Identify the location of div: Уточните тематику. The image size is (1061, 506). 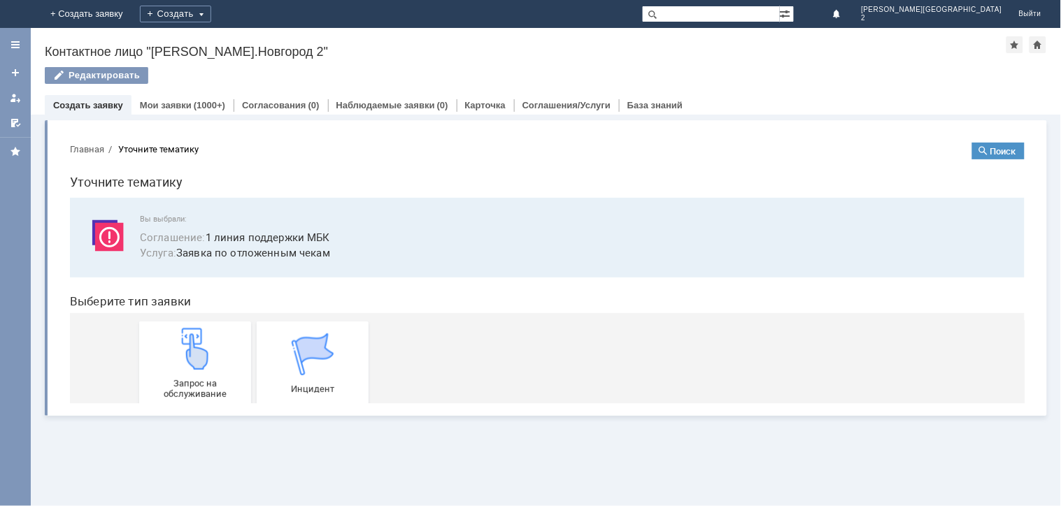
(99, 17).